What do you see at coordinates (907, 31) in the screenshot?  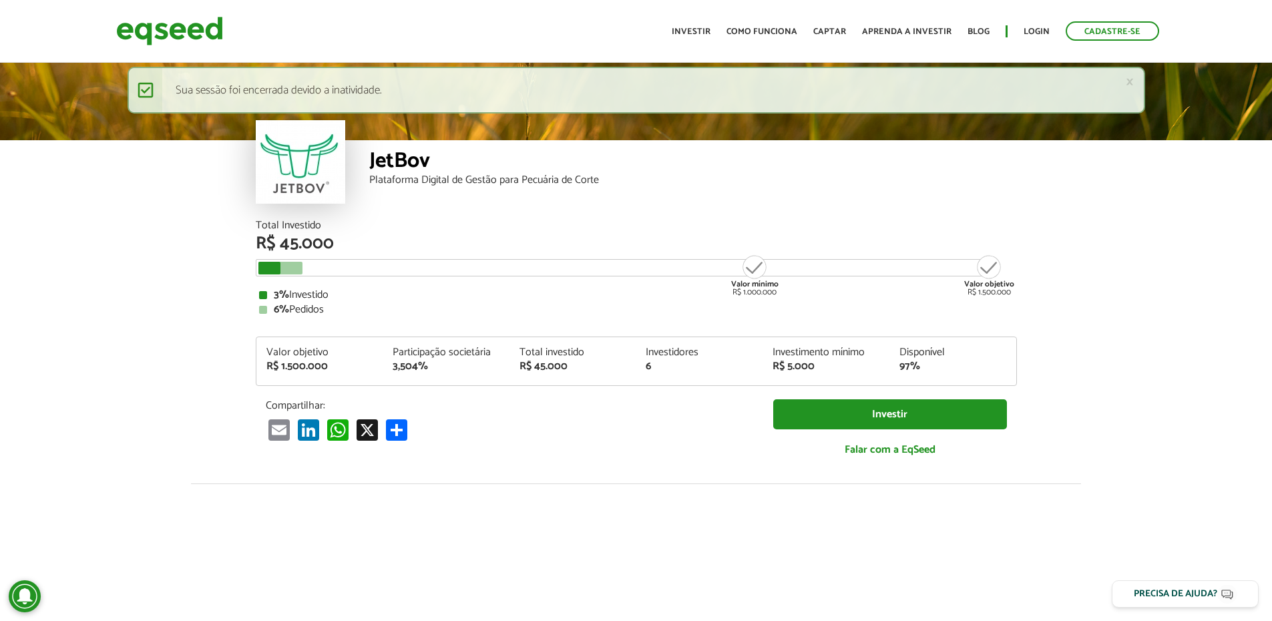 I see `a: Aprenda a investir` at bounding box center [907, 31].